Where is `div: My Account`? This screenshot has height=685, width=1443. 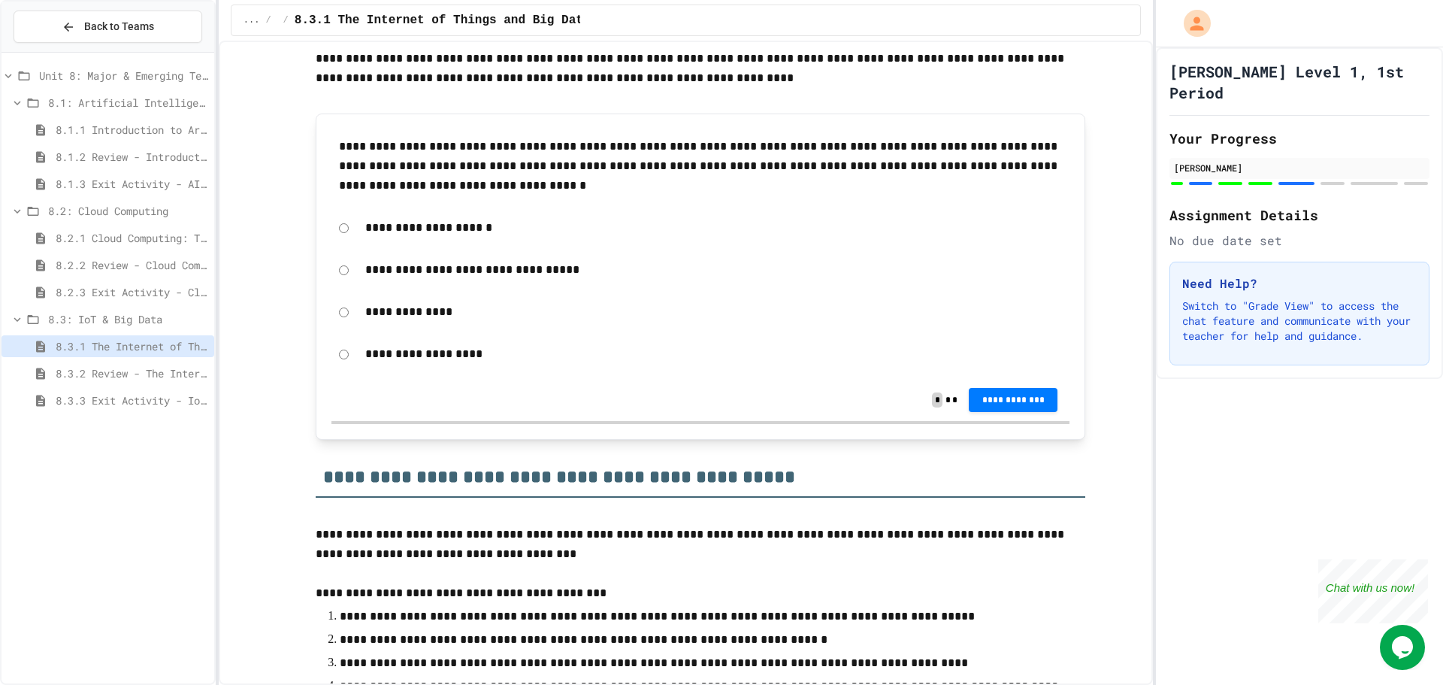
div: My Account is located at coordinates (1191, 23).